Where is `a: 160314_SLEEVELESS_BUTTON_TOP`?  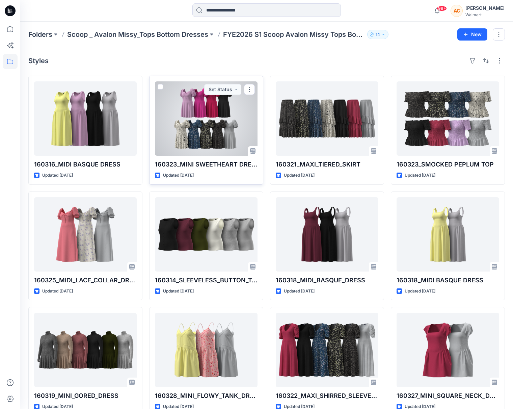 a: 160314_SLEEVELESS_BUTTON_TOP is located at coordinates (206, 234).